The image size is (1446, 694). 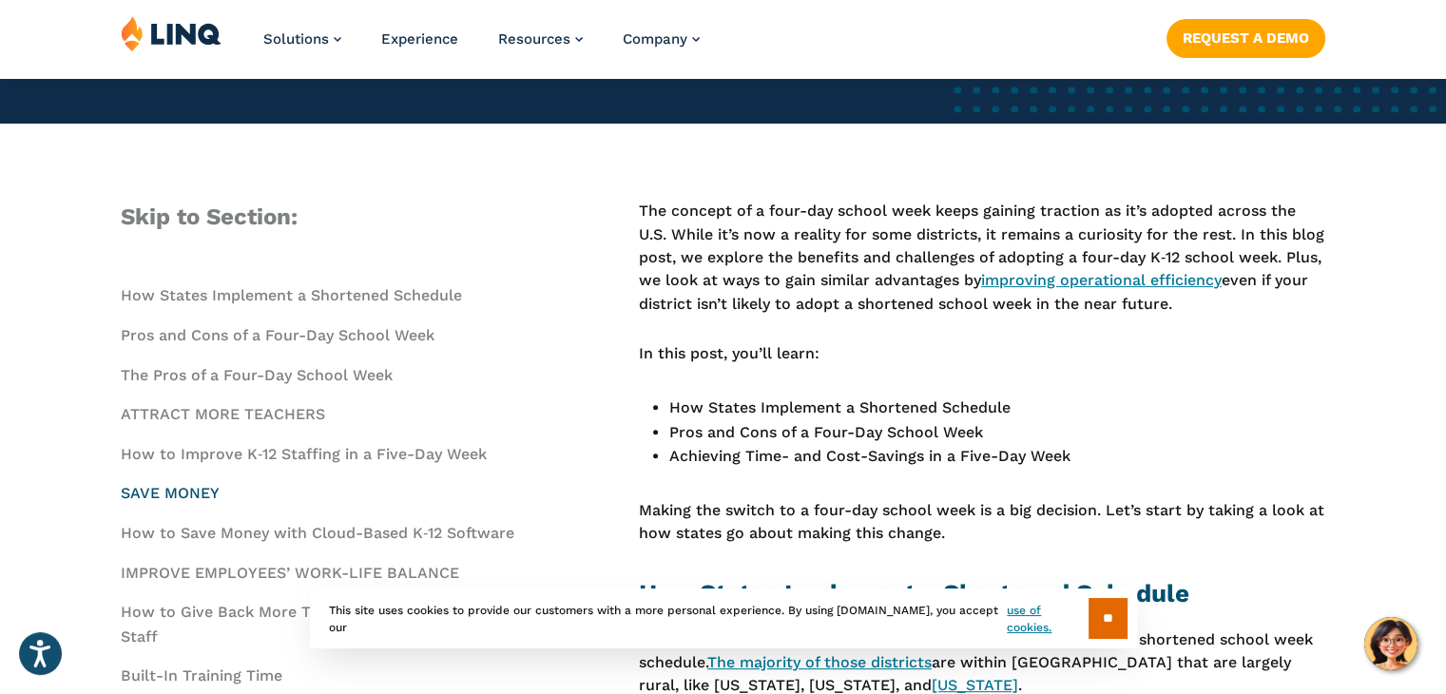 What do you see at coordinates (1047, 619) in the screenshot?
I see `a: use of cookies.` at bounding box center [1047, 619].